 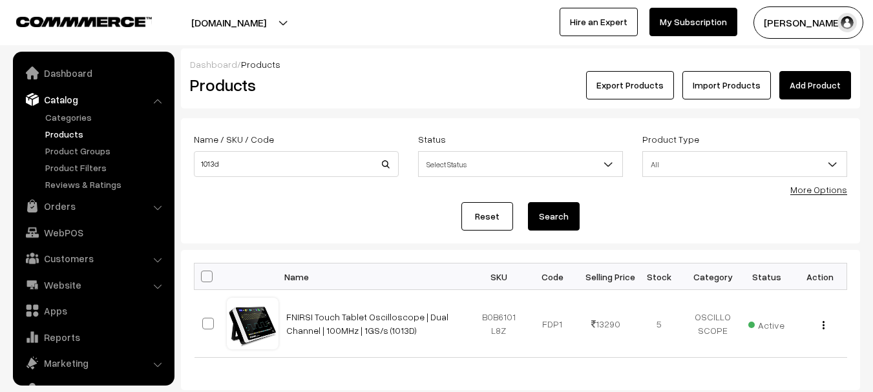 What do you see at coordinates (487, 216) in the screenshot?
I see `a: Reset` at bounding box center [487, 216].